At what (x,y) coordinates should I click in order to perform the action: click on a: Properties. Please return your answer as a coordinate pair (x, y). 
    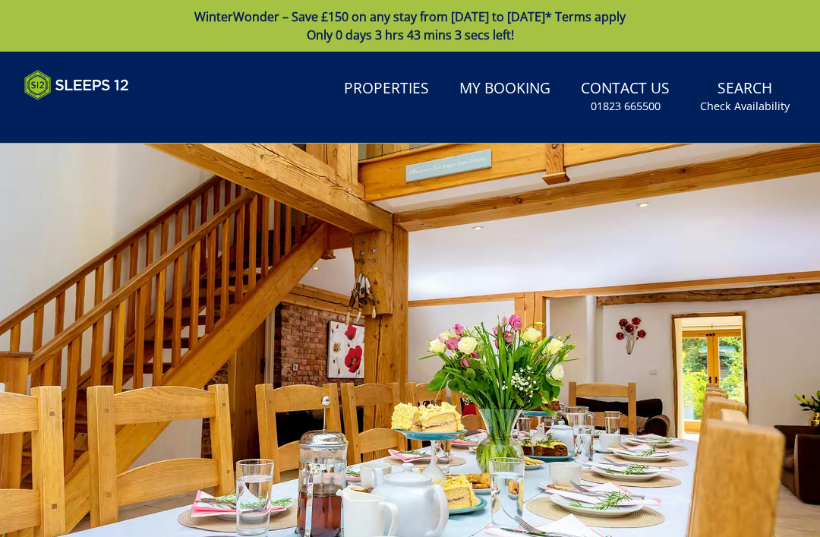
    Looking at the image, I should click on (386, 89).